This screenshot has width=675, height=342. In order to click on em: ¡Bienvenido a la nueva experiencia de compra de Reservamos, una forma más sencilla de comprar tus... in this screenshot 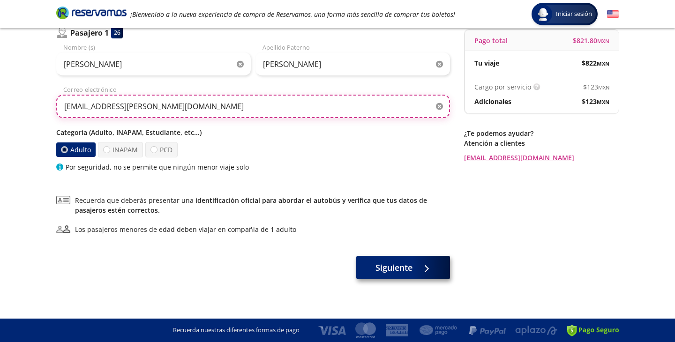, I will do `click(292, 14)`.